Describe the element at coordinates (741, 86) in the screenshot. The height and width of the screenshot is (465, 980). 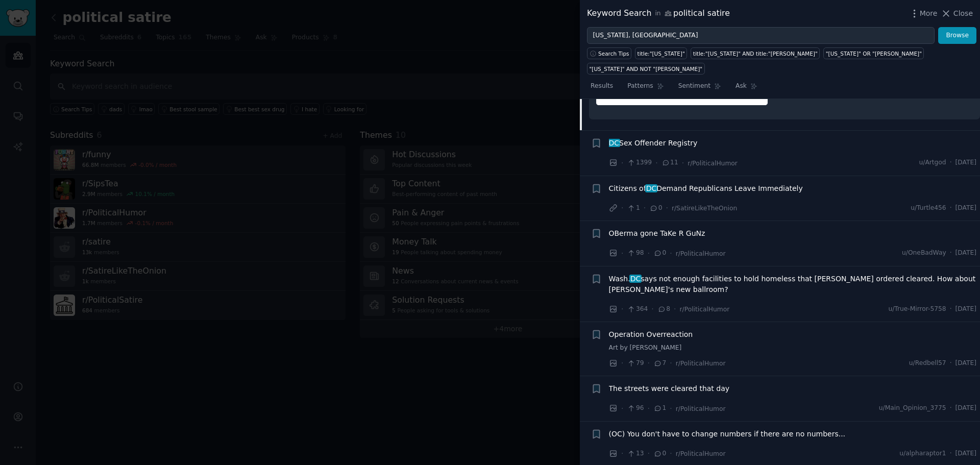
I see `span: Ask` at that location.